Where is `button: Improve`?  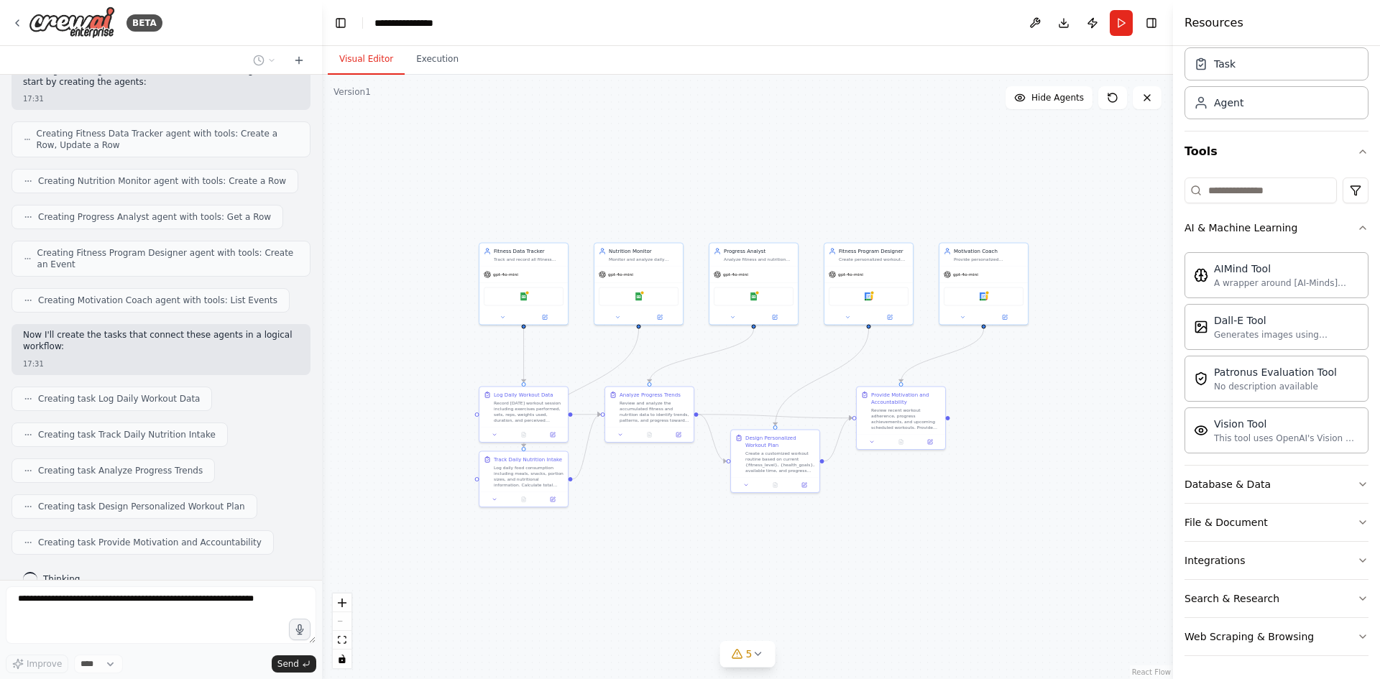
button: Improve is located at coordinates (37, 664).